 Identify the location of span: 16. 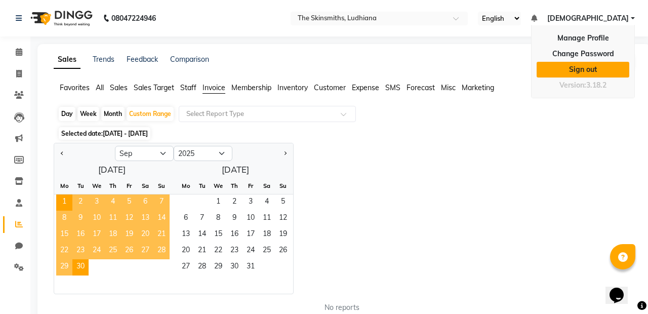
(235, 235).